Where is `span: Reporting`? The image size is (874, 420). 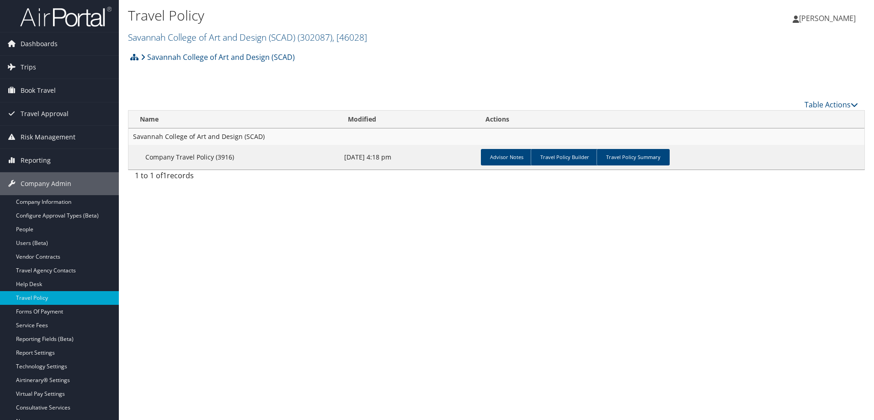 span: Reporting is located at coordinates (36, 160).